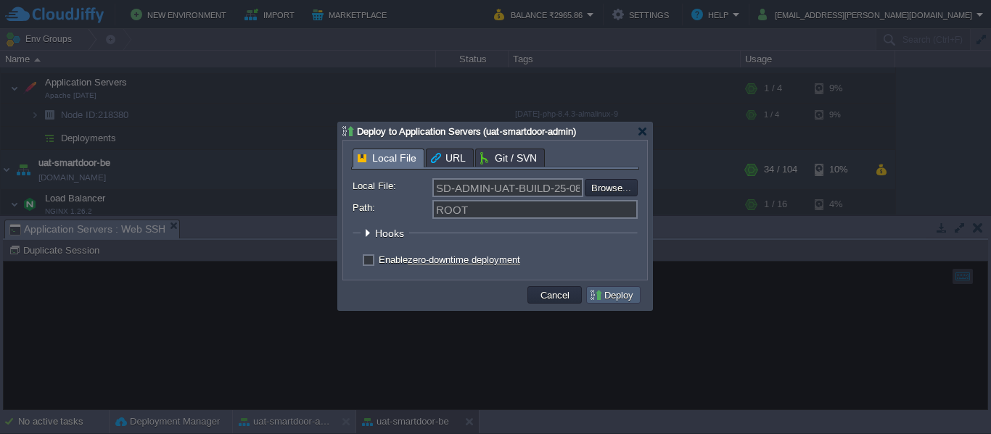 The width and height of the screenshot is (991, 434). What do you see at coordinates (463, 260) in the screenshot?
I see `a: zero-downtime deployment` at bounding box center [463, 260].